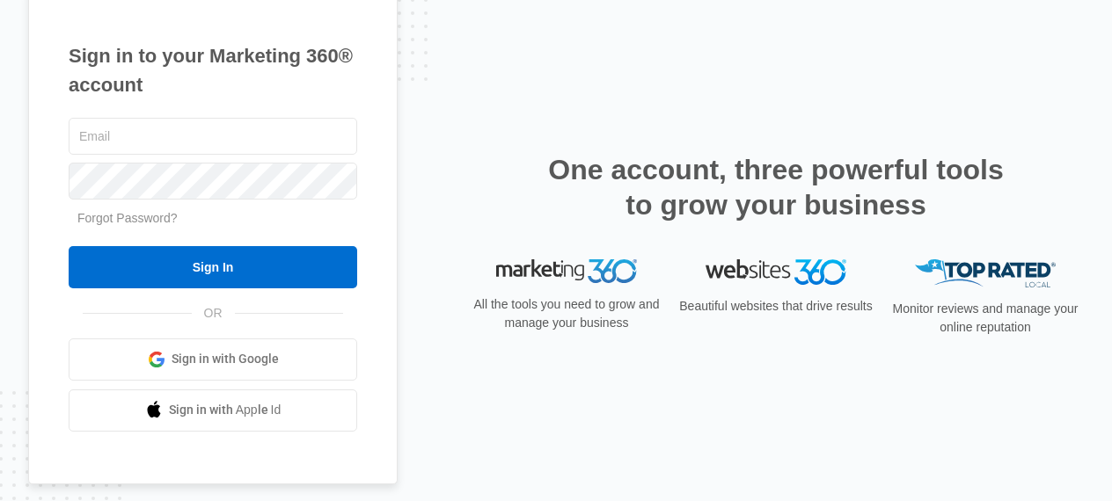  I want to click on span: Sign in with Google, so click(225, 359).